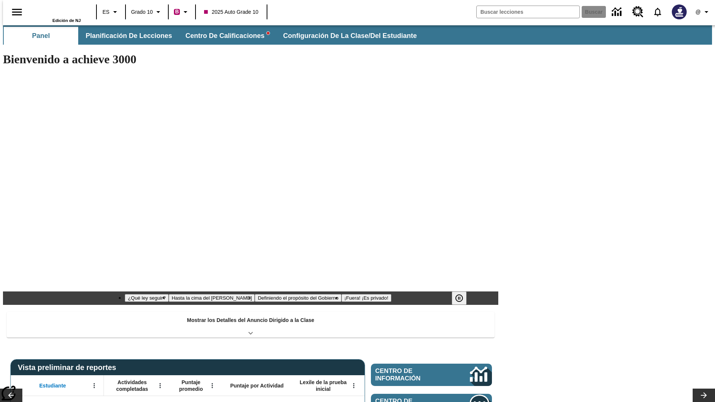  Describe the element at coordinates (704, 396) in the screenshot. I see `button: Carrusel de lecciones, seguir` at that location.